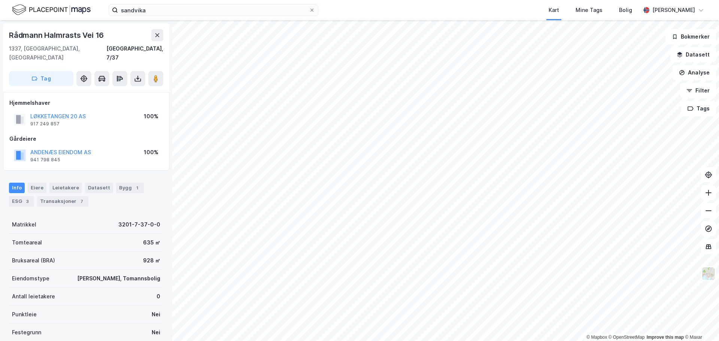  Describe the element at coordinates (213, 10) in the screenshot. I see `input: Søk på adresse, matrikkel, gårdeiere, leietakere eller personer` at that location.